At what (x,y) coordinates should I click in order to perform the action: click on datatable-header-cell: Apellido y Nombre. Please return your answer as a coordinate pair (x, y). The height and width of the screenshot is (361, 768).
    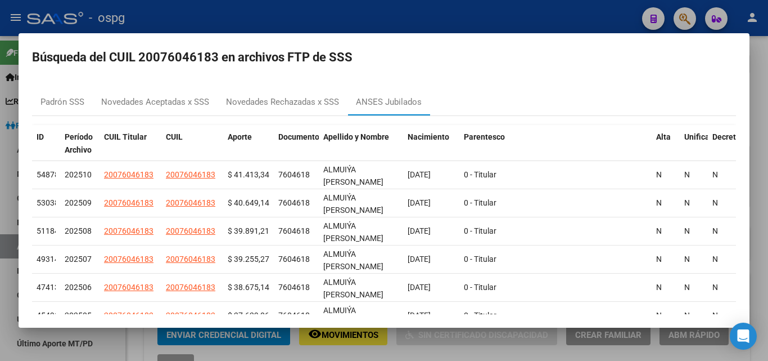
    Looking at the image, I should click on (361, 143).